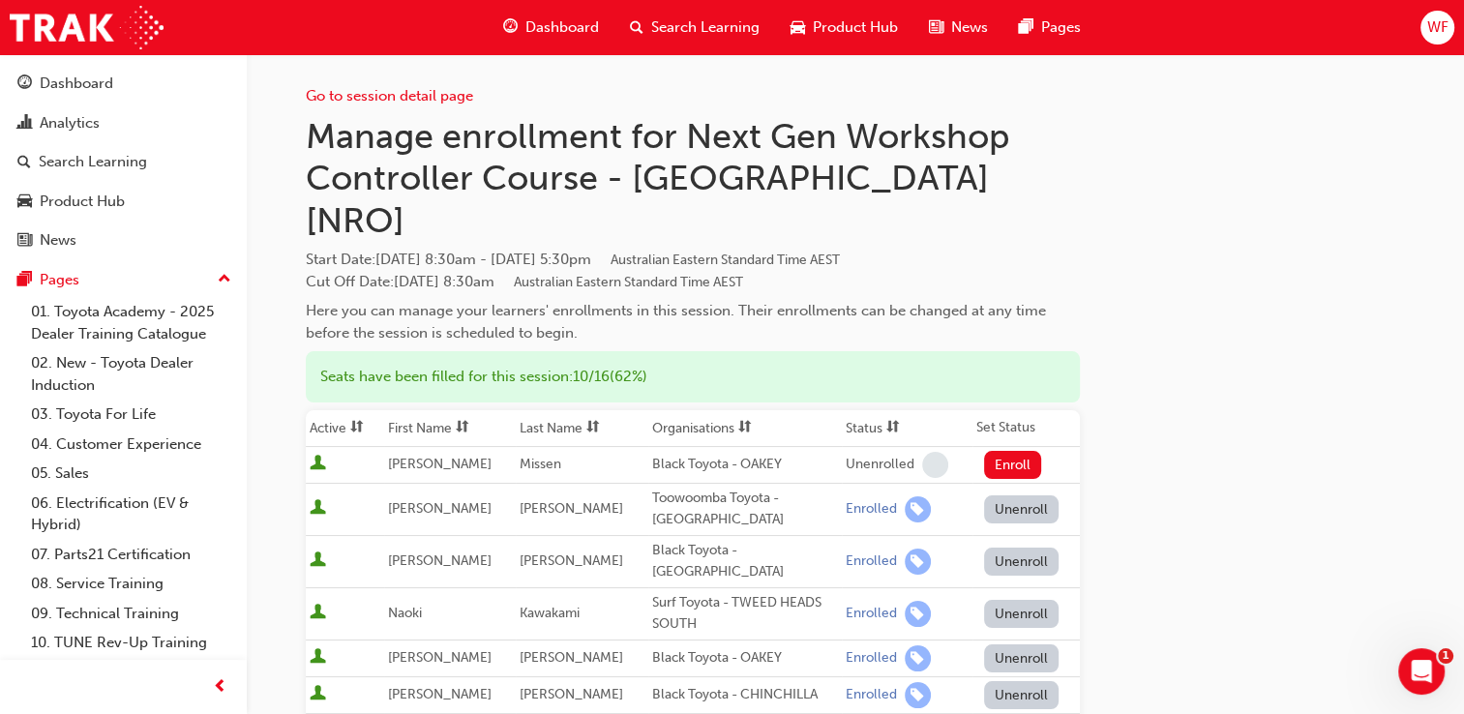  Describe the element at coordinates (123, 162) in the screenshot. I see `a: Search Learning` at that location.